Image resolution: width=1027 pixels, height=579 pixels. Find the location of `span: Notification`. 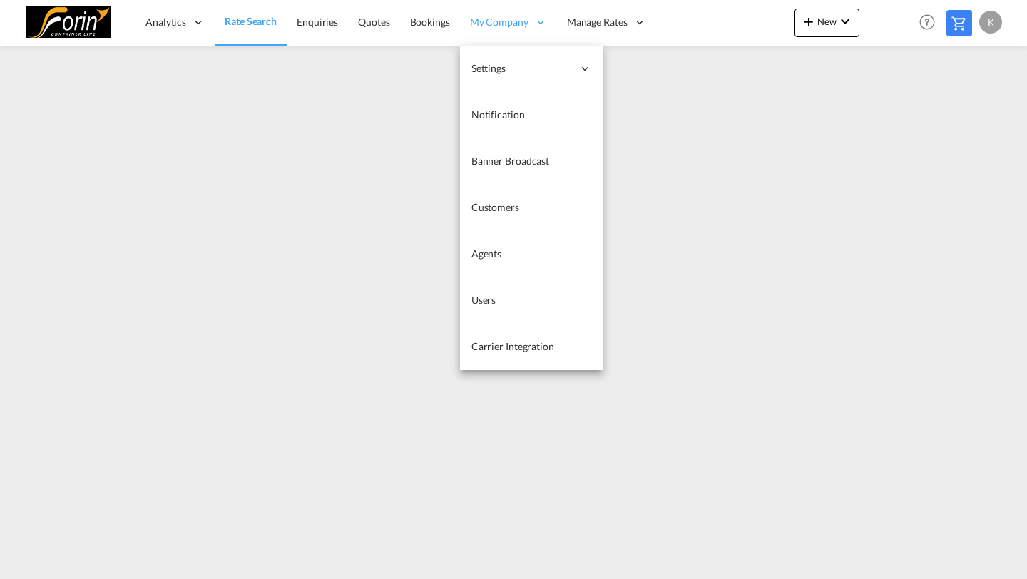

span: Notification is located at coordinates (498, 114).